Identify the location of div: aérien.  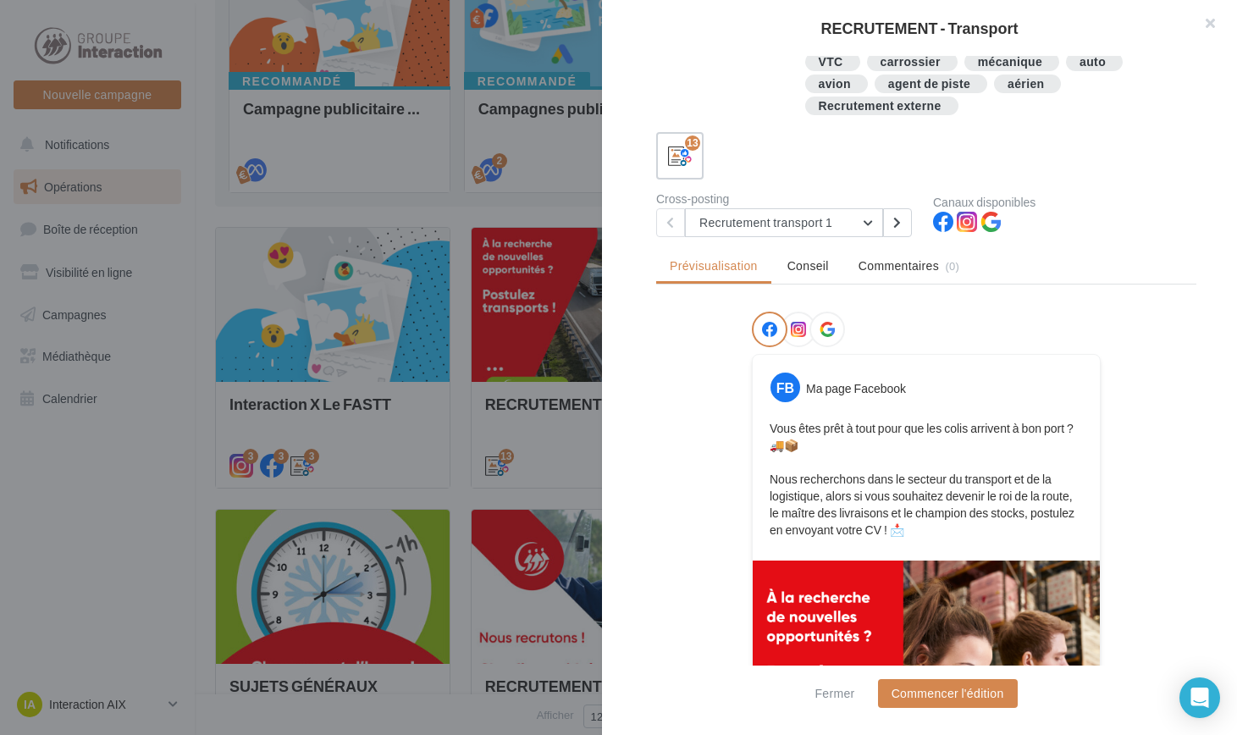
(1025, 84).